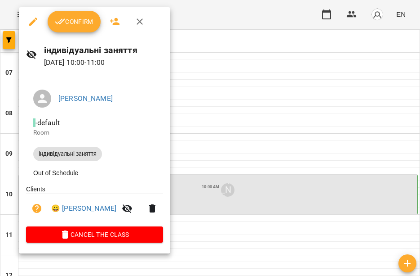  Describe the element at coordinates (94, 173) in the screenshot. I see `li: Out of Schedule` at that location.